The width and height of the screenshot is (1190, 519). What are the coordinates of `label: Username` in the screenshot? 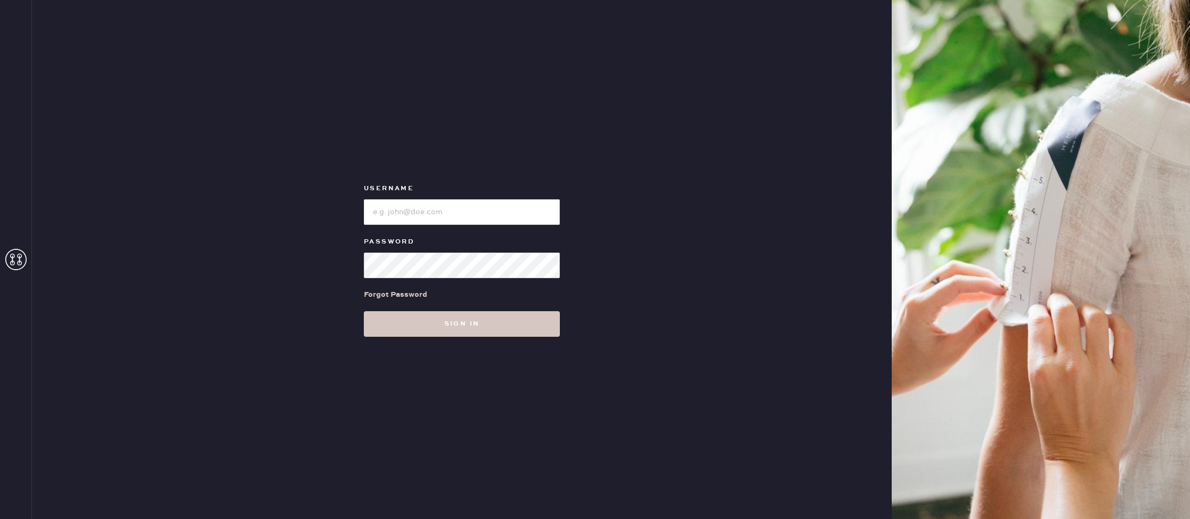 It's located at (462, 189).